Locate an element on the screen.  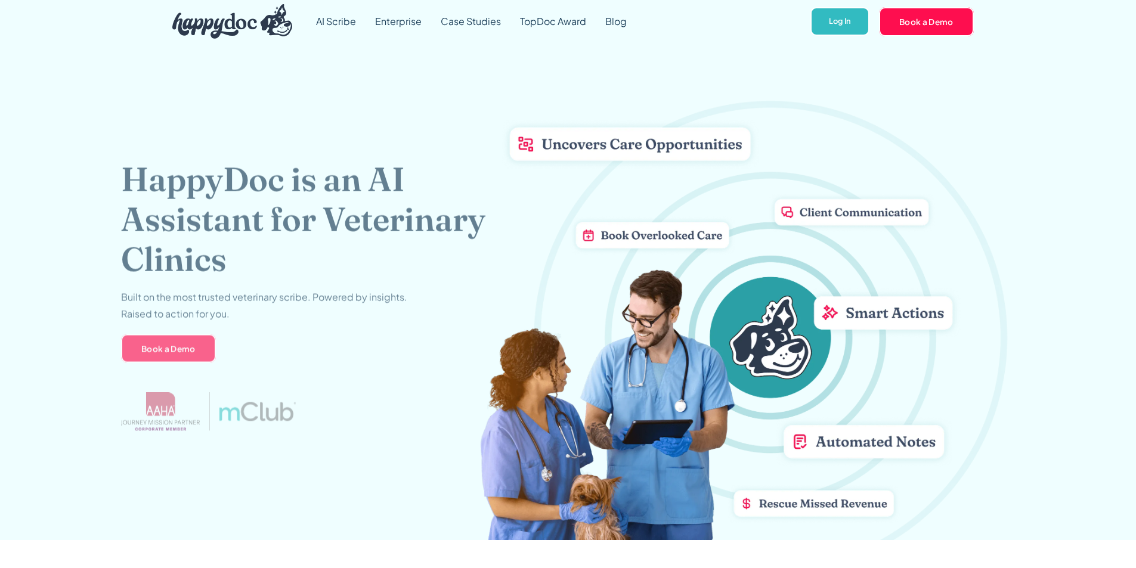
img: mclub logo is located at coordinates (257, 412).